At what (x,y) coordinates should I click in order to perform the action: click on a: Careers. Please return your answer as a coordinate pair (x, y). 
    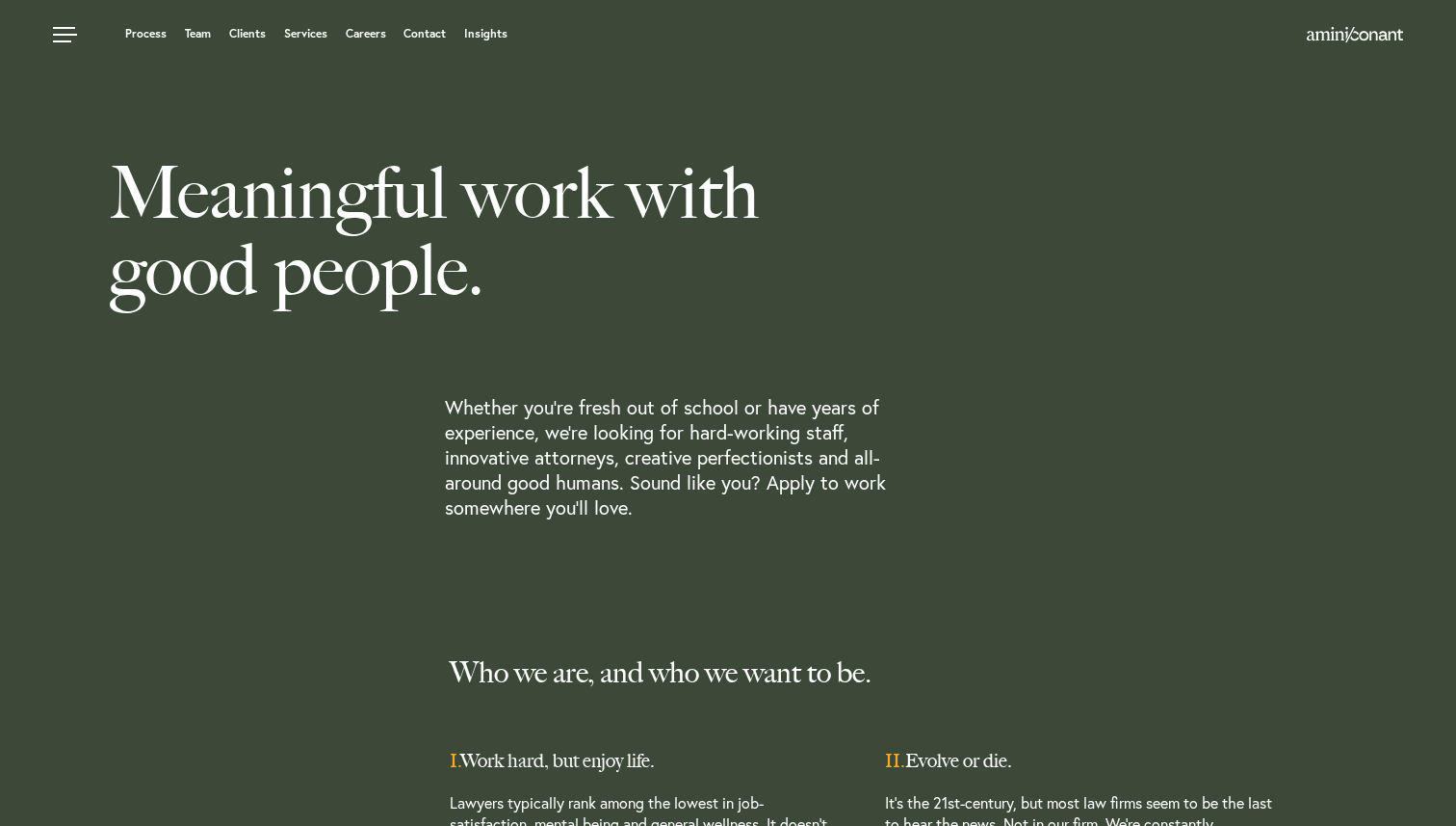
    Looking at the image, I should click on (366, 34).